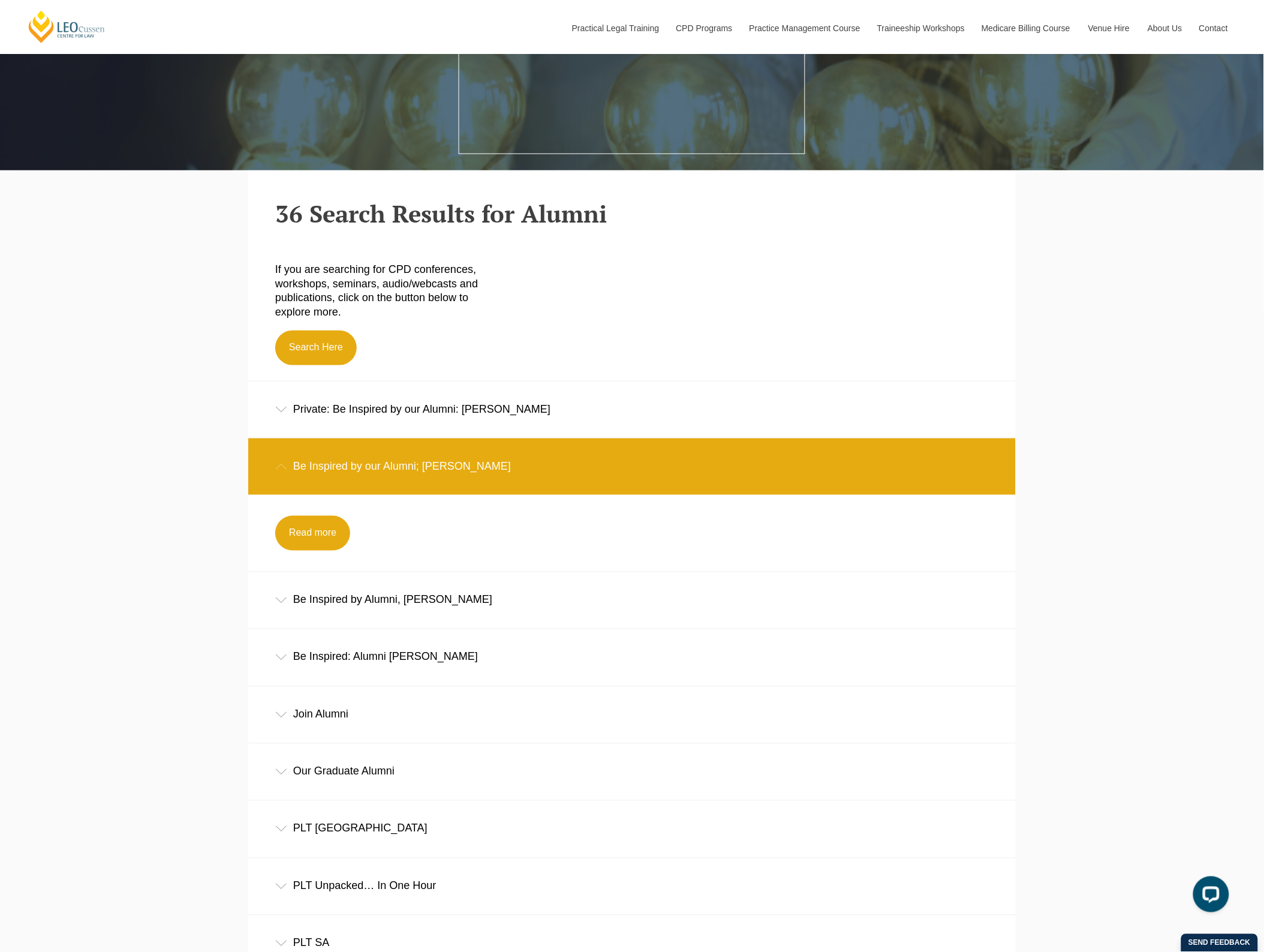 This screenshot has width=1264, height=952. Describe the element at coordinates (1214, 29) in the screenshot. I see `a: Contact` at that location.